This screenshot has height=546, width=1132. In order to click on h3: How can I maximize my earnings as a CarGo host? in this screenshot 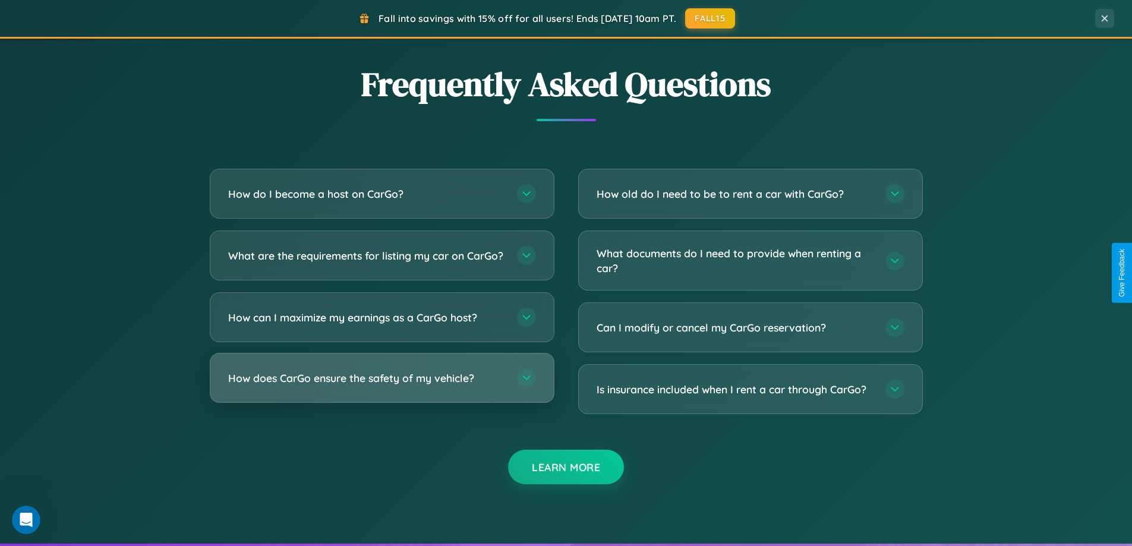, I will do `click(366, 317)`.